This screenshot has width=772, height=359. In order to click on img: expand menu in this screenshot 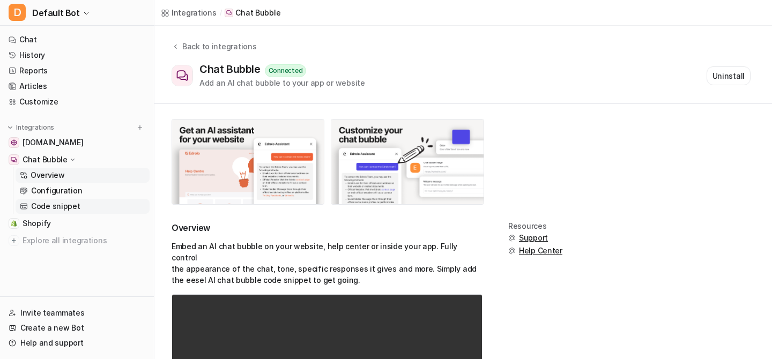, I will do `click(10, 128)`.